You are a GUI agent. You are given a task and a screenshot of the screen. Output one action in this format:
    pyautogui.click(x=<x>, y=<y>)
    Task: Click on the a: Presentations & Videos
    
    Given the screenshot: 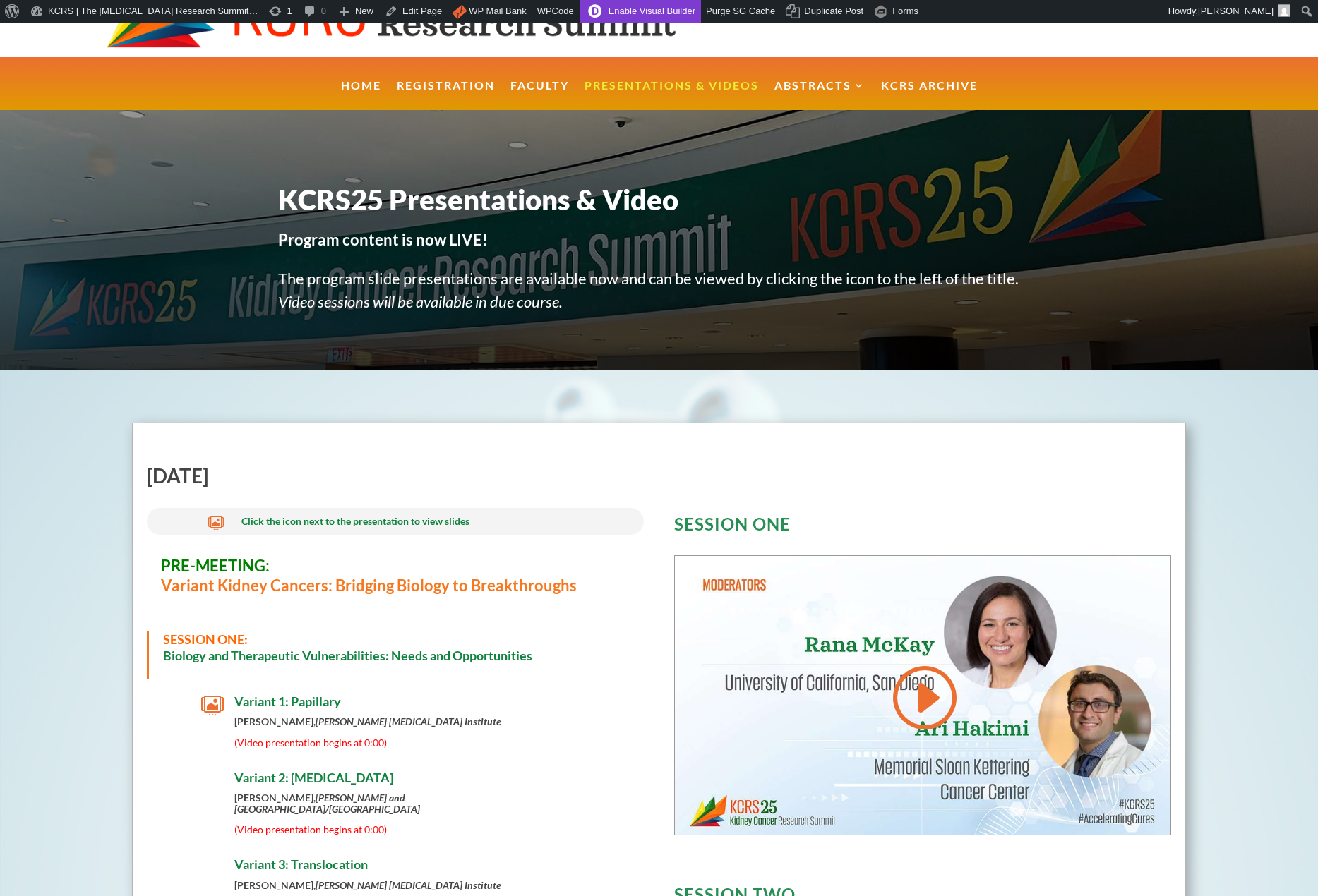 What is the action you would take?
    pyautogui.click(x=672, y=95)
    